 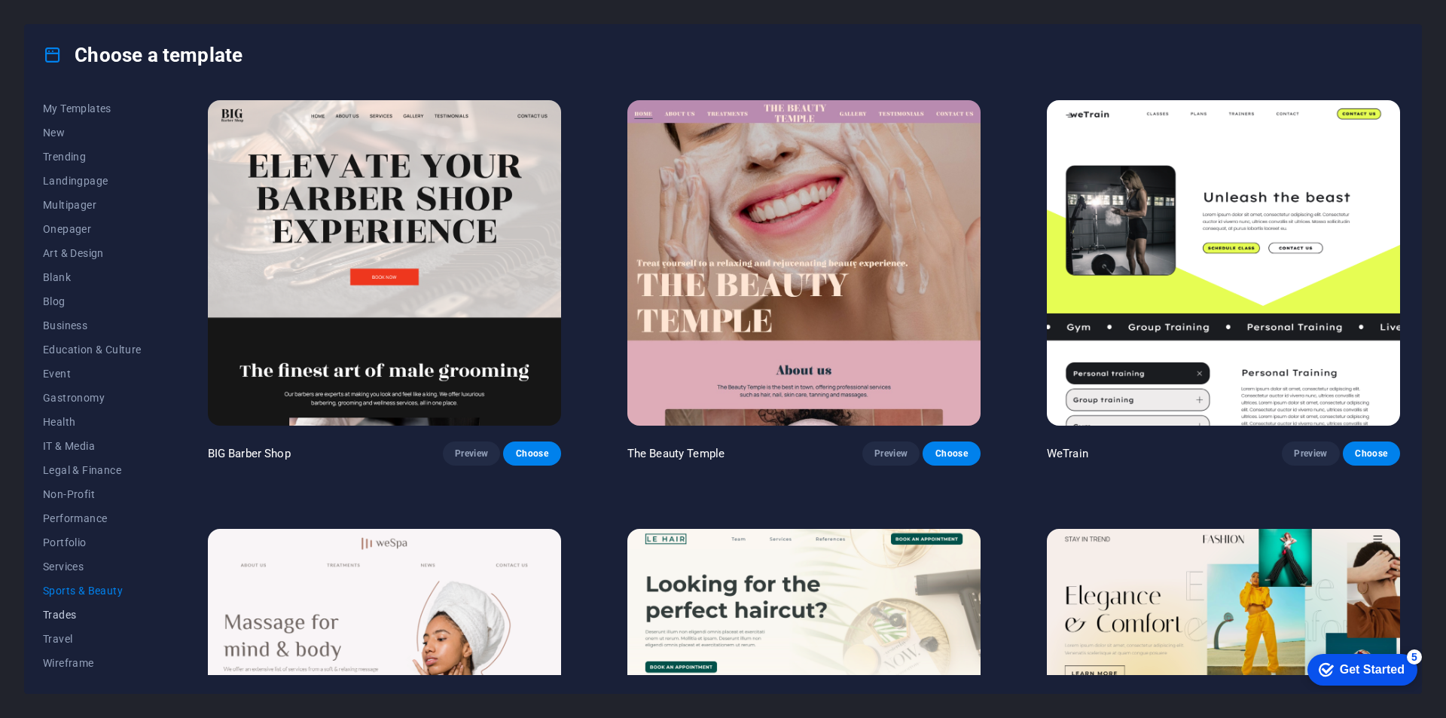 What do you see at coordinates (92, 542) in the screenshot?
I see `button: Portfolio` at bounding box center [92, 542].